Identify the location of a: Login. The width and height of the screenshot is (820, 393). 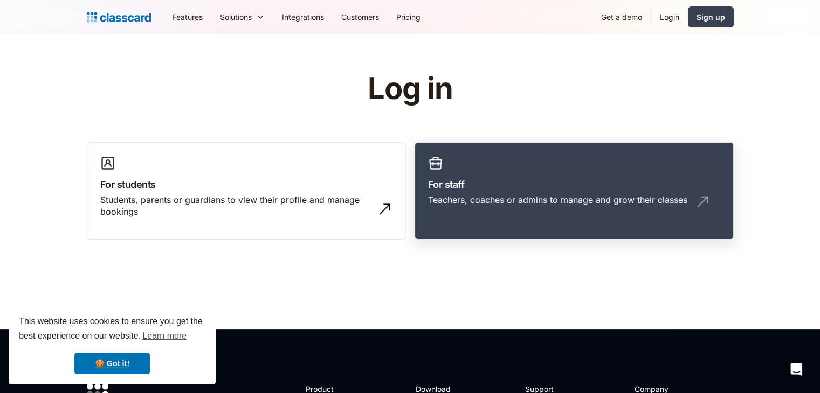
(669, 17).